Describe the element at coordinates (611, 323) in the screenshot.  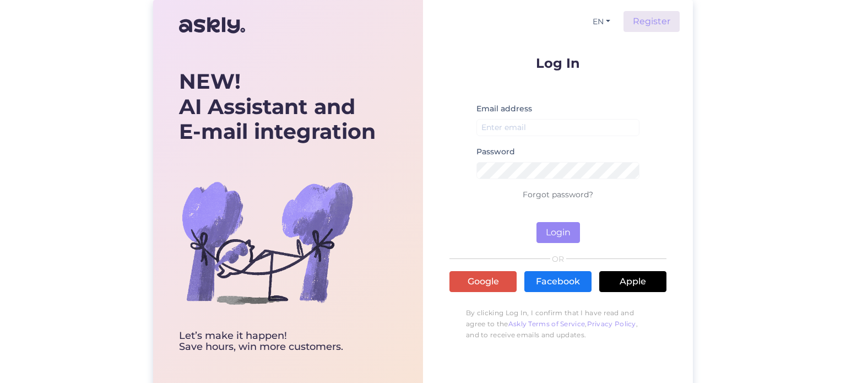
I see `a: Privacy Policy` at that location.